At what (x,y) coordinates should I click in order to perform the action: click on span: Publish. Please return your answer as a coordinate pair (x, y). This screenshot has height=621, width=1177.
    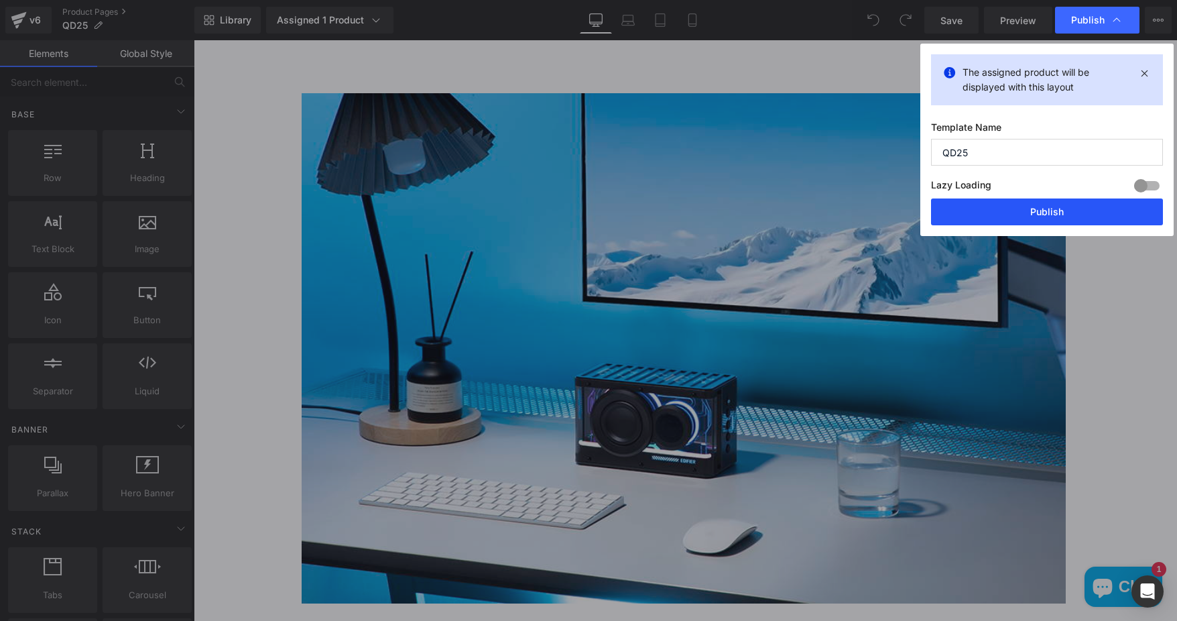
    Looking at the image, I should click on (1088, 20).